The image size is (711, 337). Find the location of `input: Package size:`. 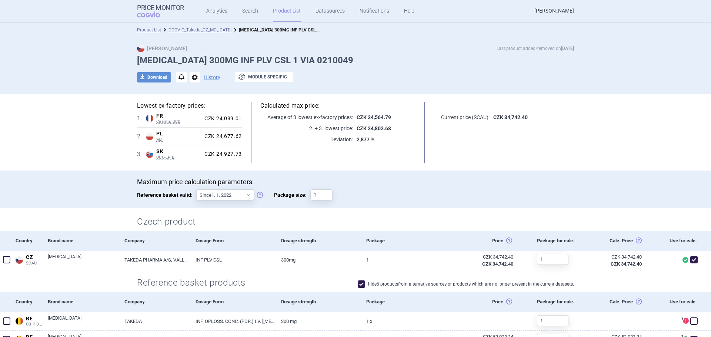

input: Package size: is located at coordinates (321, 195).